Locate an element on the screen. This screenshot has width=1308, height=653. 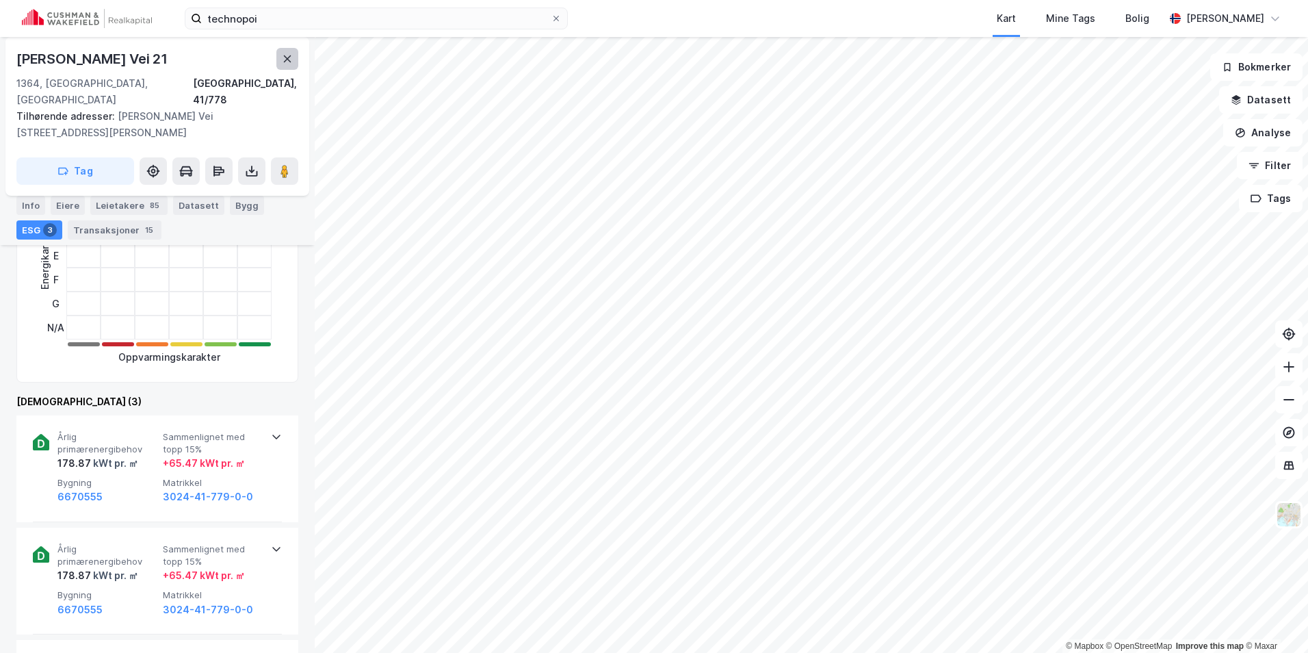
div: 85 is located at coordinates (155, 205).